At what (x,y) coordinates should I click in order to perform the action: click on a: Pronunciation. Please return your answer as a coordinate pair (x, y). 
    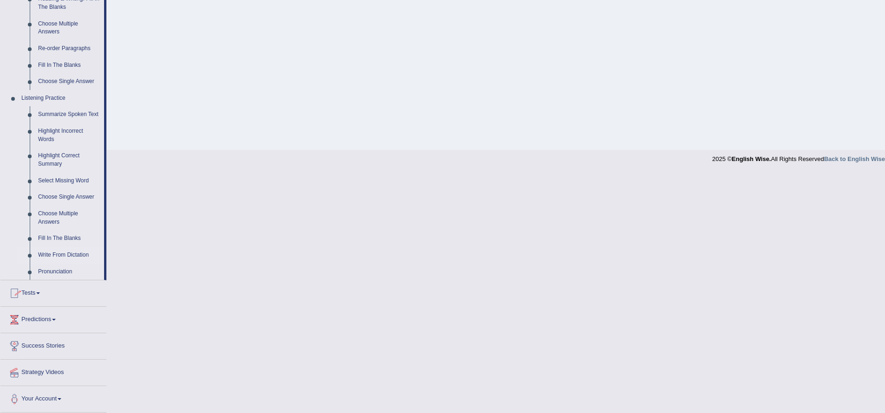
    Looking at the image, I should click on (69, 272).